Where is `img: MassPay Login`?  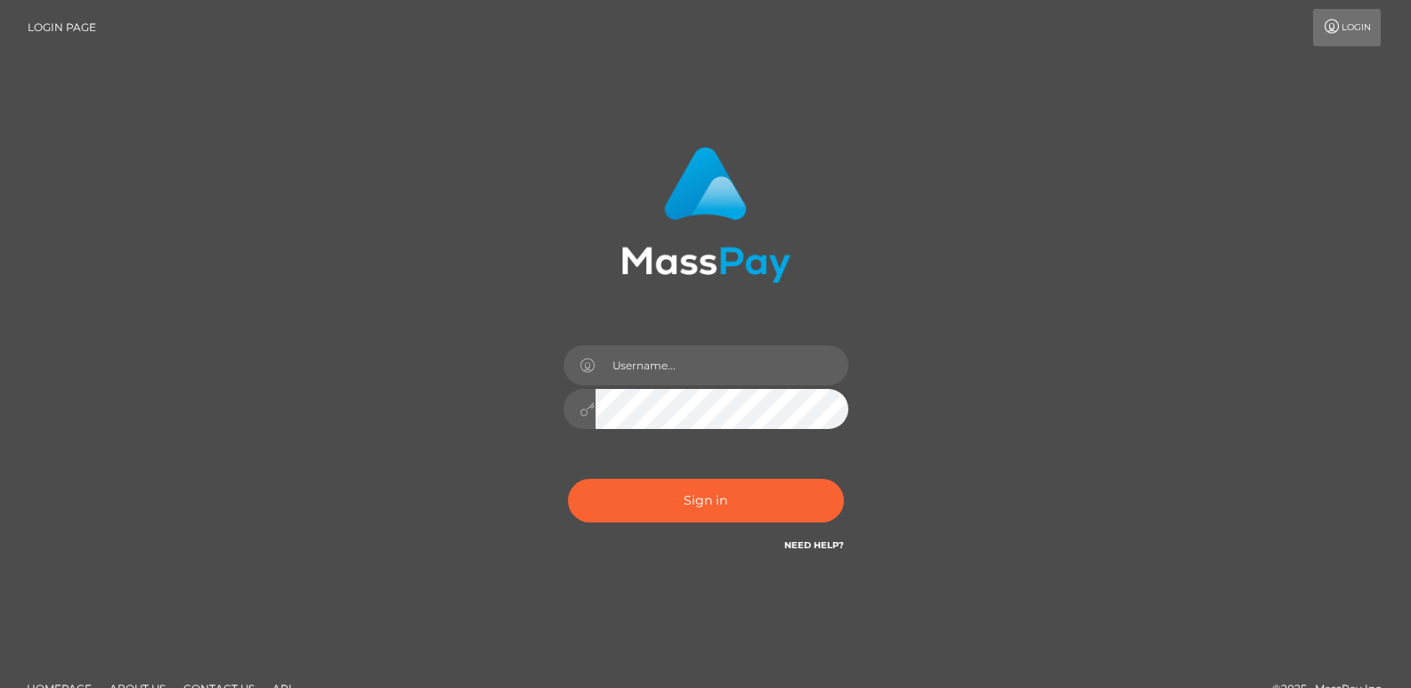
img: MassPay Login is located at coordinates (706, 215).